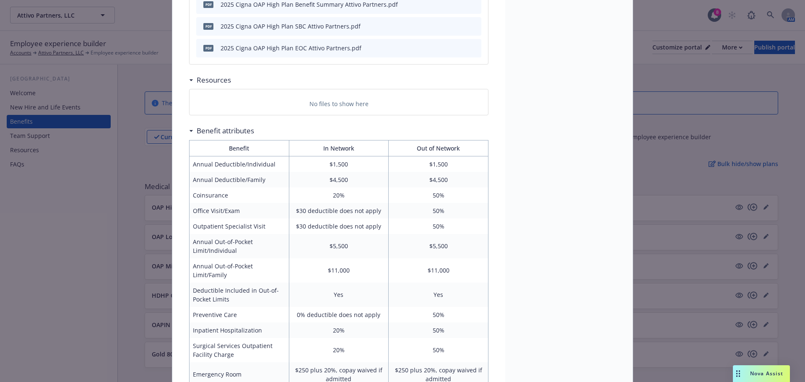  I want to click on div: Drag to move, so click(738, 373).